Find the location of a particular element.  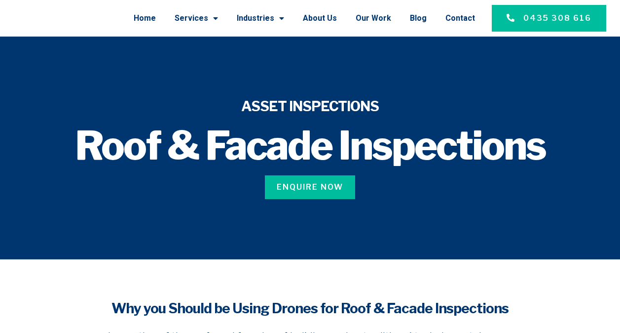

a: Services is located at coordinates (196, 18).